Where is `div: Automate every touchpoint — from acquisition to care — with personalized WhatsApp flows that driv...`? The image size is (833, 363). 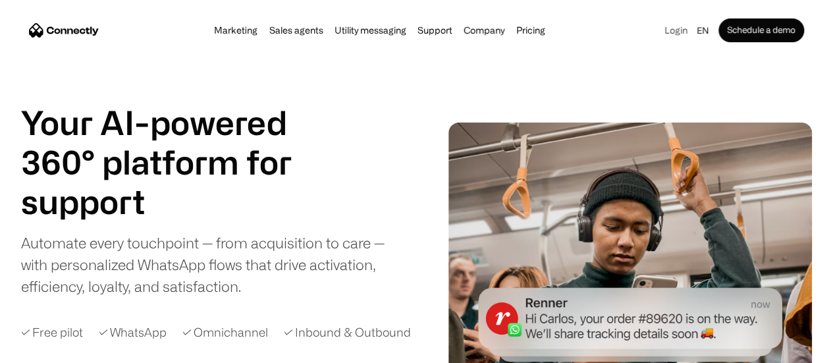 div: Automate every touchpoint — from acquisition to care — with personalized WhatsApp flows that driv... is located at coordinates (216, 264).